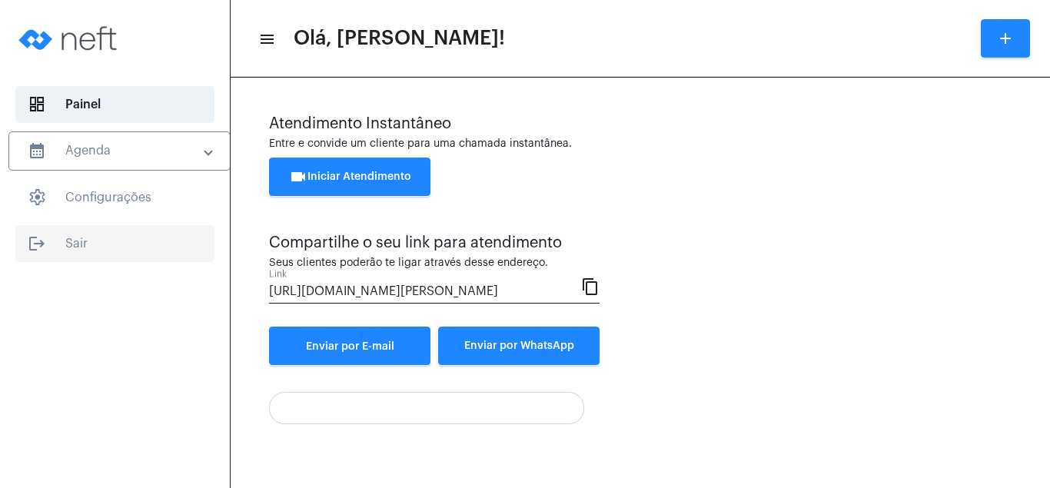  Describe the element at coordinates (350, 346) in the screenshot. I see `a: Enviar por E-mail` at that location.